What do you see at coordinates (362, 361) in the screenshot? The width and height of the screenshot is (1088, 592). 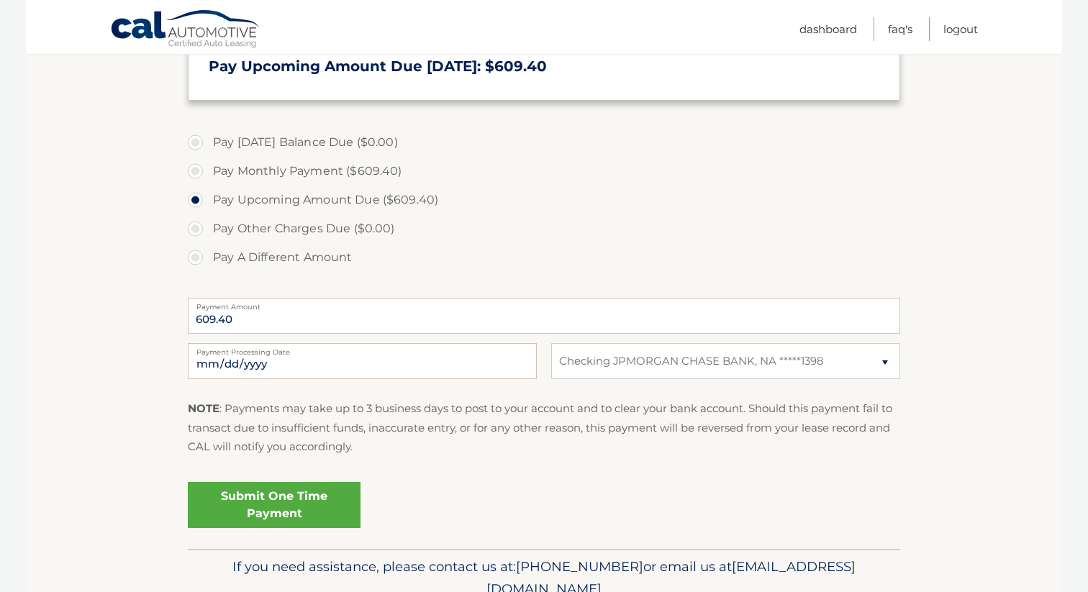 I see `input: Payment Date` at bounding box center [362, 361].